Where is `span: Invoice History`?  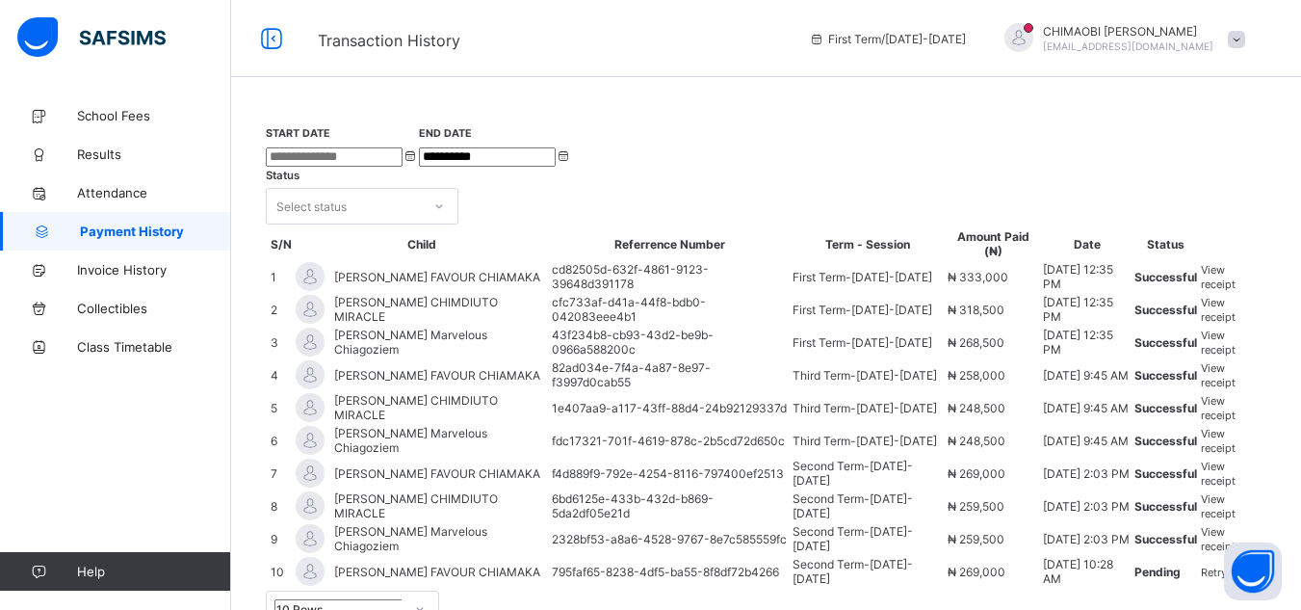
span: Invoice History is located at coordinates (154, 270).